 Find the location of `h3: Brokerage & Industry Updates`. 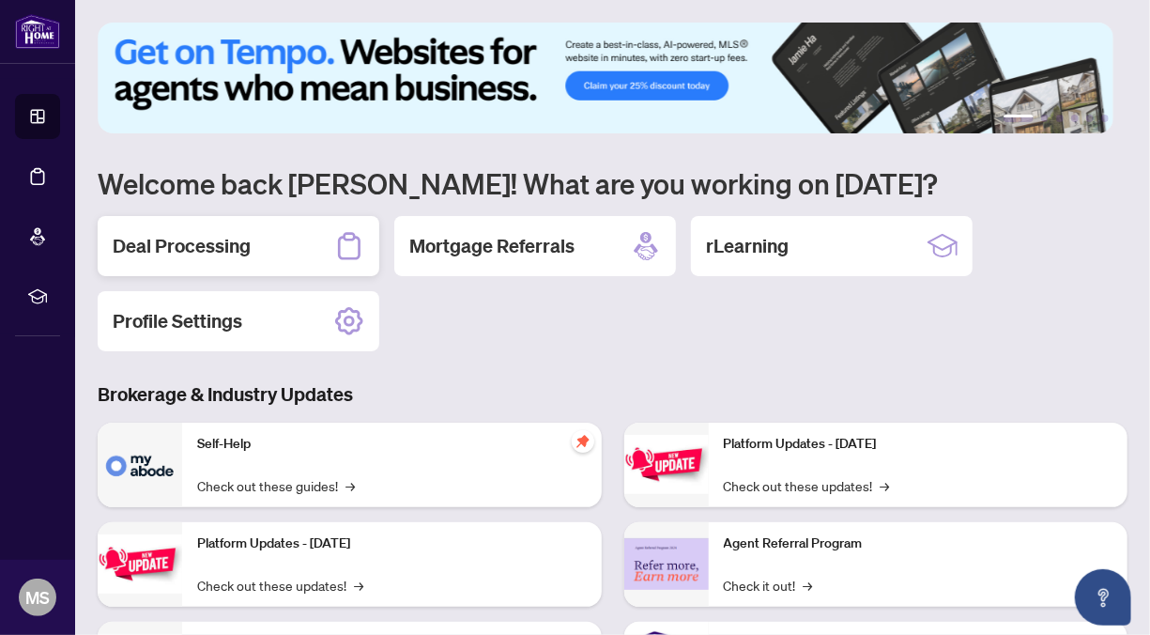

h3: Brokerage & Industry Updates is located at coordinates (612, 394).